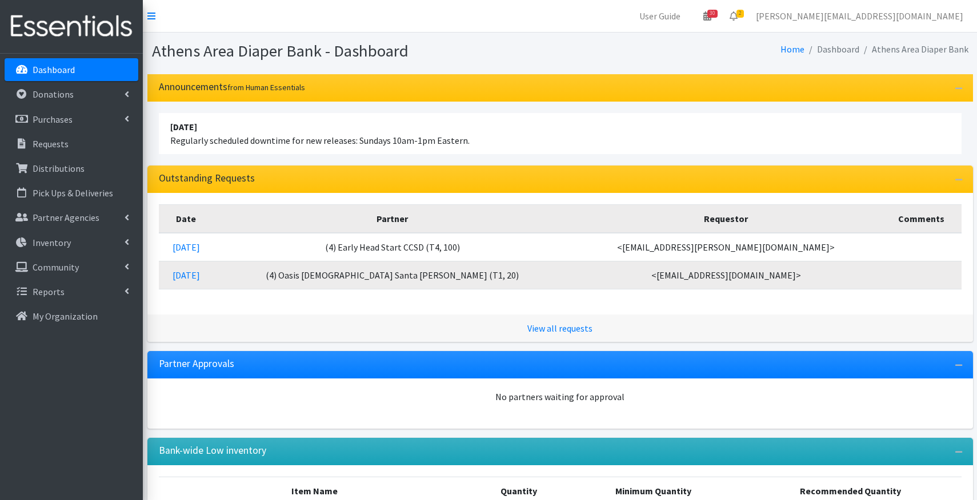 The width and height of the screenshot is (977, 500). Describe the element at coordinates (71, 193) in the screenshot. I see `a: Pick Ups & Deliveries` at that location.